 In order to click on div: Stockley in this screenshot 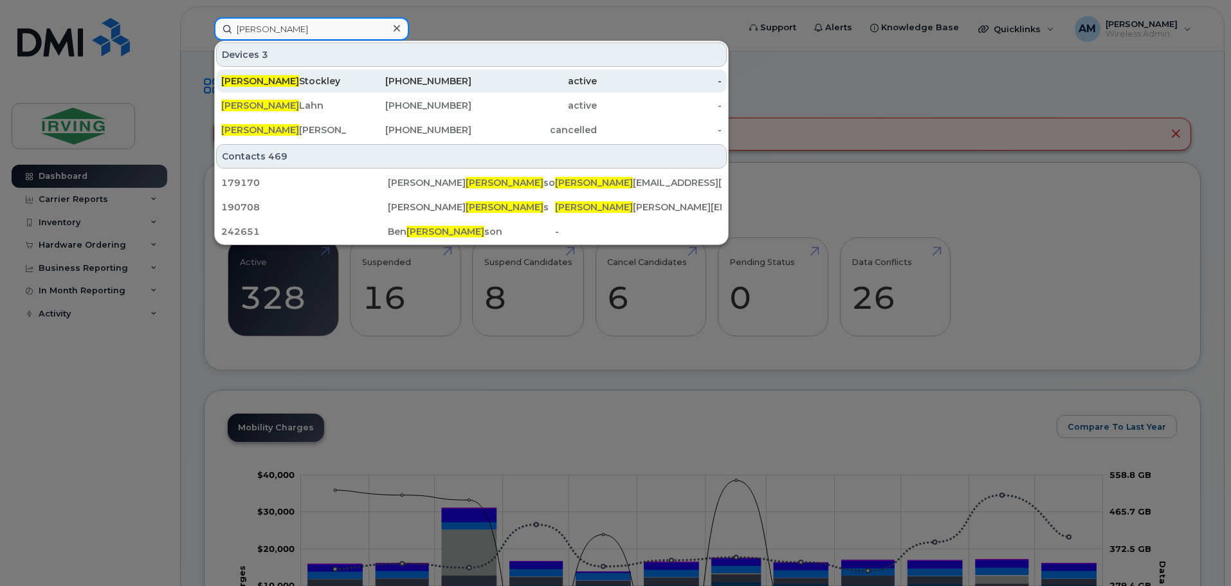, I will do `click(284, 81)`.